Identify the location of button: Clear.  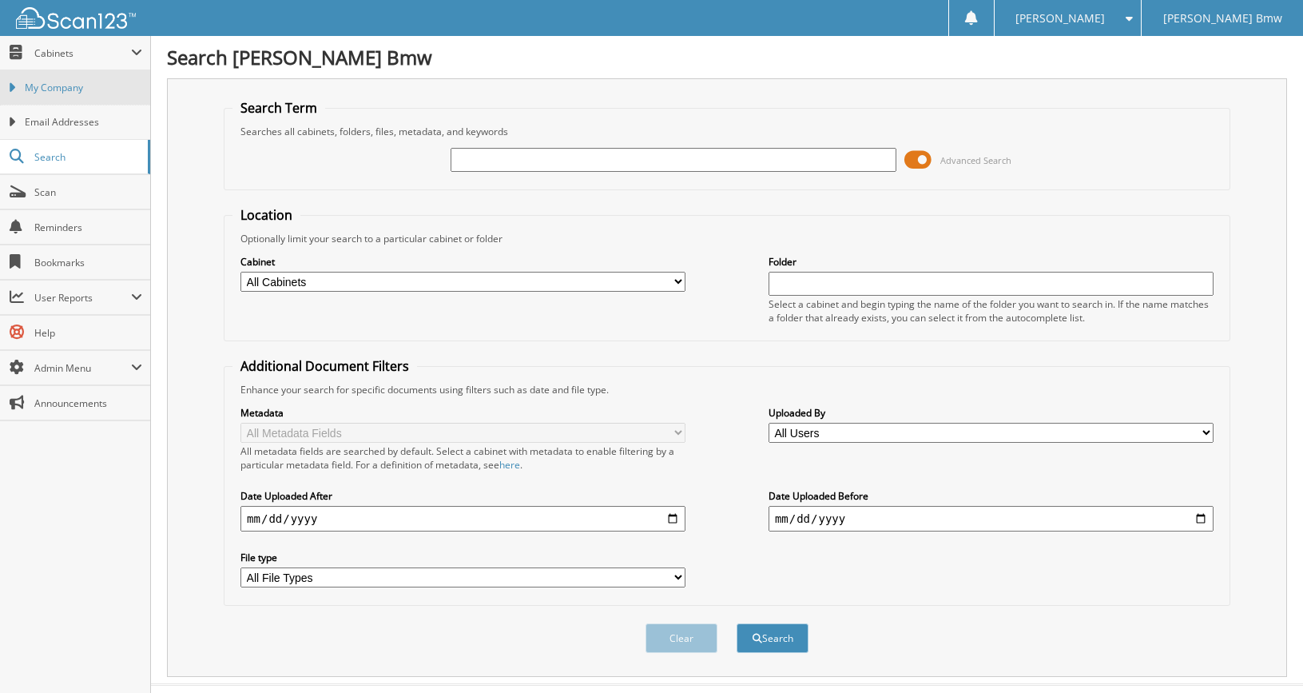
(682, 638).